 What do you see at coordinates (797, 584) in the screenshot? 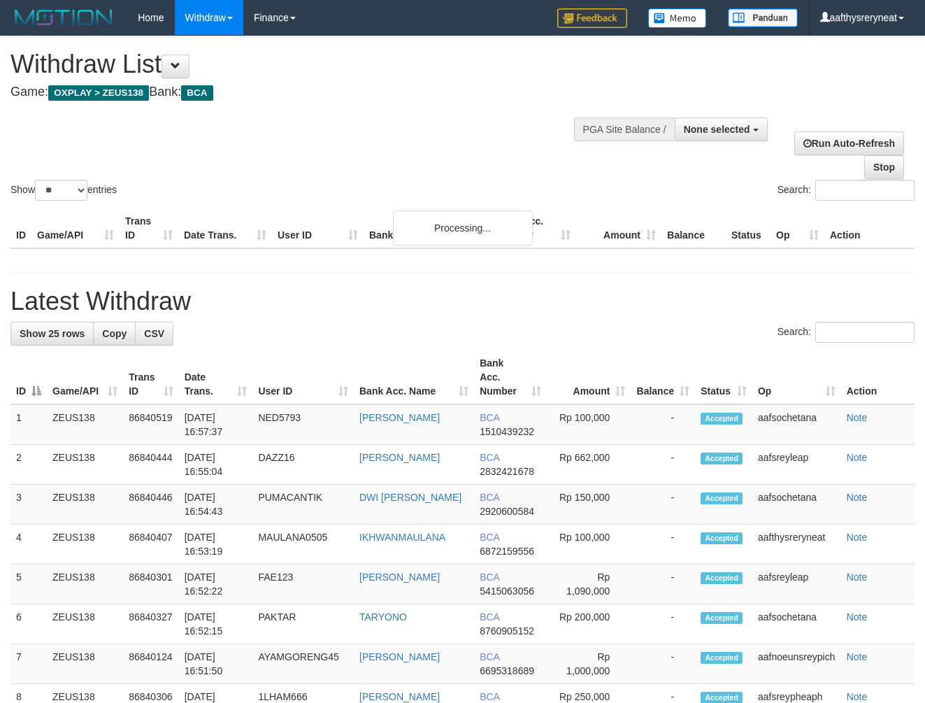
I see `td: aafsreyleap` at bounding box center [797, 584].